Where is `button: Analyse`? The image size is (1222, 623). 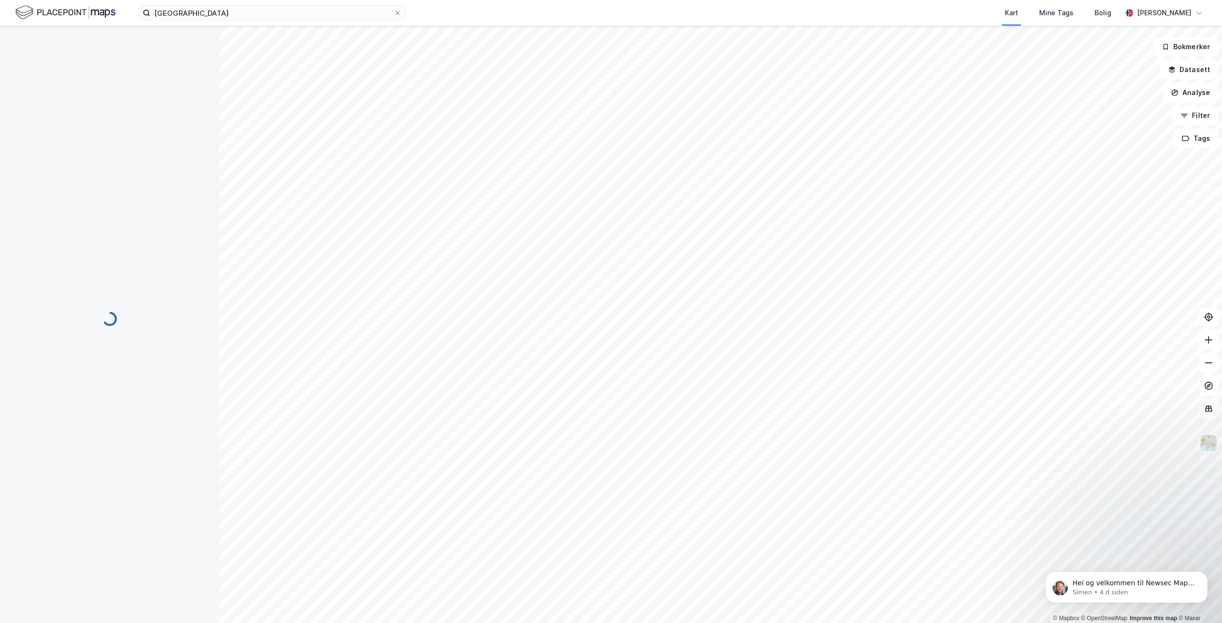 button: Analyse is located at coordinates (1191, 93).